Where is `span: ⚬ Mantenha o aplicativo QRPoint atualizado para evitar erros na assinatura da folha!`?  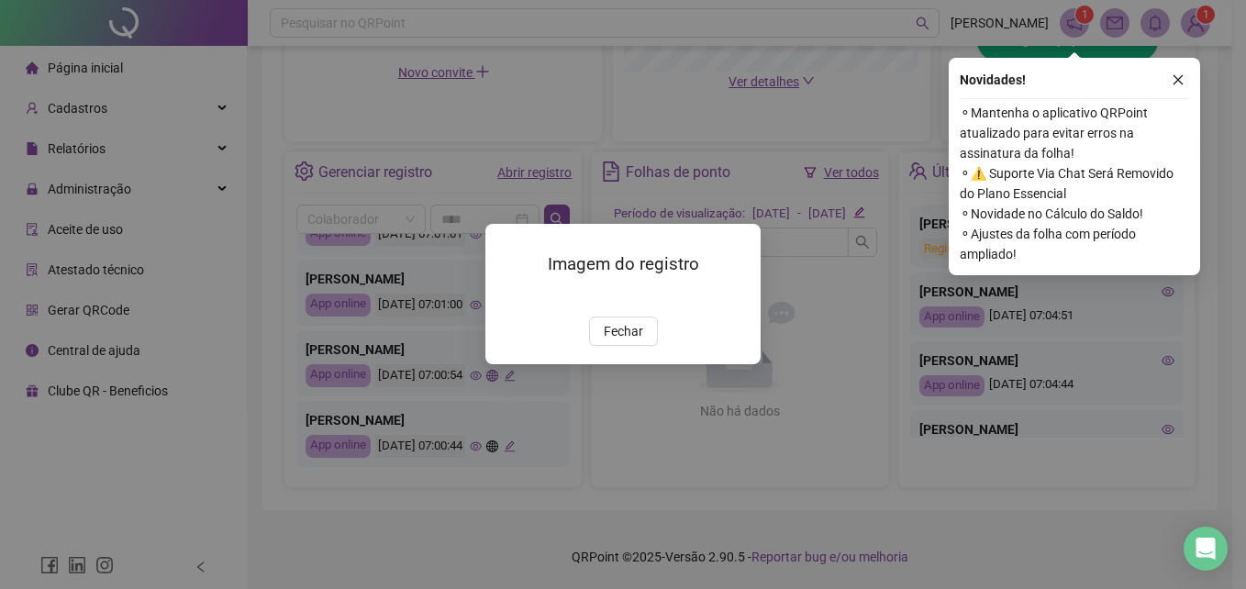 span: ⚬ Mantenha o aplicativo QRPoint atualizado para evitar erros na assinatura da folha! is located at coordinates (1075, 133).